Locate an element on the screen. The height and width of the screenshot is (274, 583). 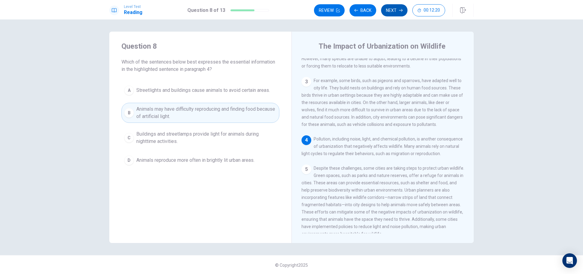
span: Buildings and streetlamps provide light for animals during nighttime activities. is located at coordinates (207, 138).